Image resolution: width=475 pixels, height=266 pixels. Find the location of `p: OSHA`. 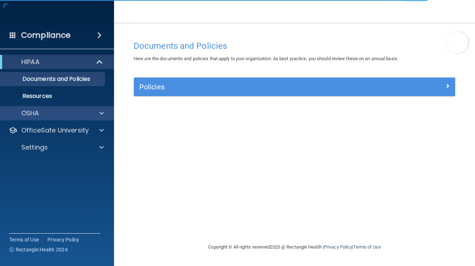

p: OSHA is located at coordinates (30, 113).